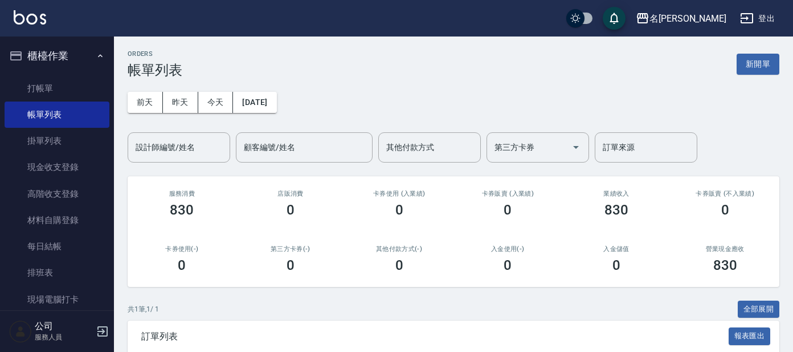 The width and height of the screenshot is (793, 352). Describe the element at coordinates (21, 331) in the screenshot. I see `img: Person` at that location.